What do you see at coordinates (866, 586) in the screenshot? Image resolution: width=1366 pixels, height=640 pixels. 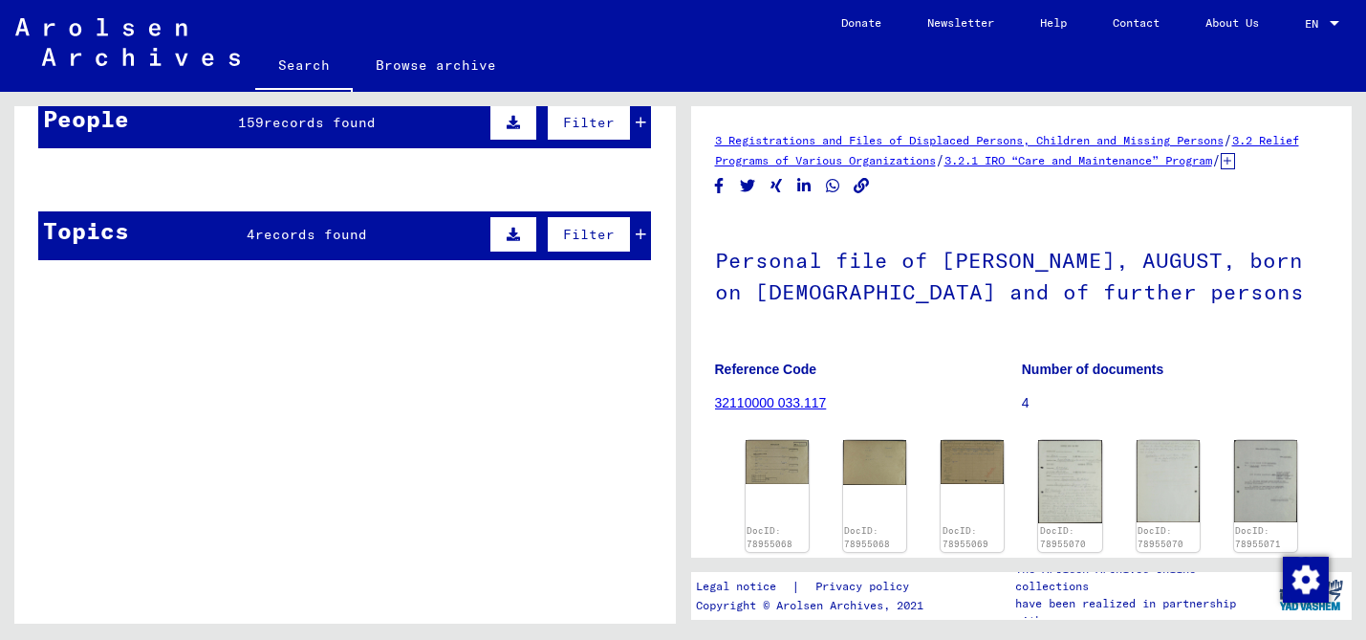 I see `a: Privacy policy` at bounding box center [866, 586].